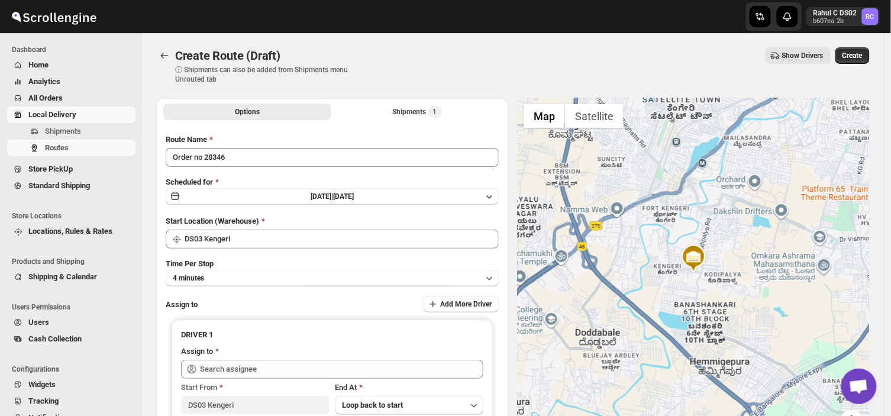 The width and height of the screenshot is (891, 416). What do you see at coordinates (835, 13) in the screenshot?
I see `p: Rahul C DS02` at bounding box center [835, 13].